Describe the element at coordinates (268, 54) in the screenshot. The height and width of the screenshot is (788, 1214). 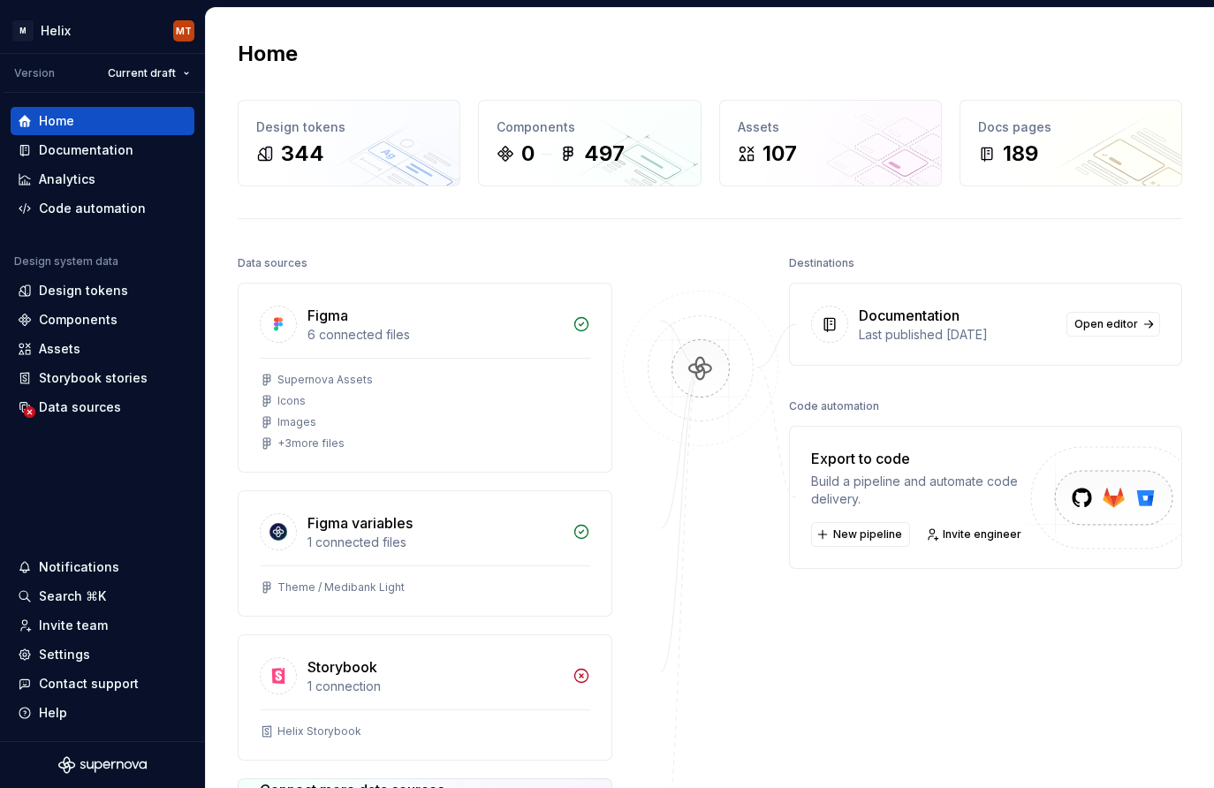
I see `h2: Home` at that location.